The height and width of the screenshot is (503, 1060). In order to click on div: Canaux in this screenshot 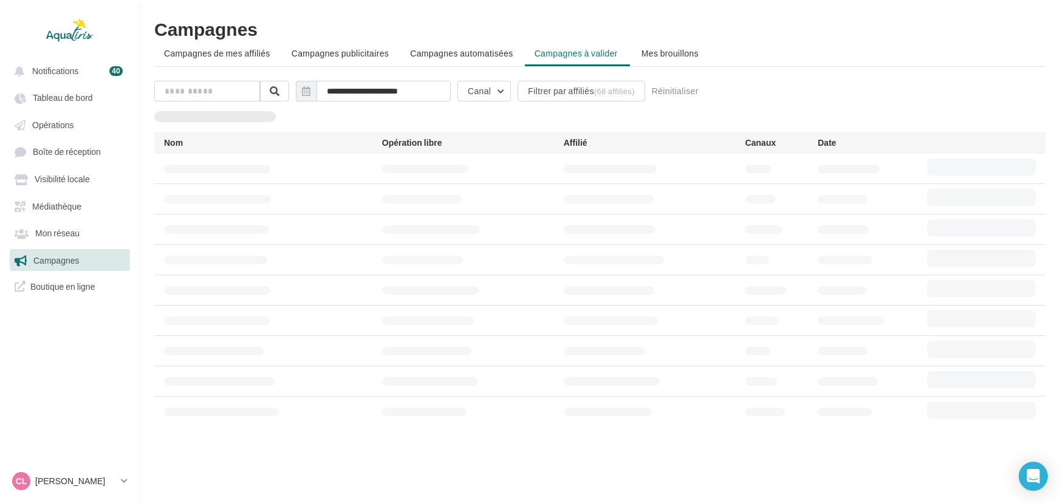, I will do `click(782, 143)`.